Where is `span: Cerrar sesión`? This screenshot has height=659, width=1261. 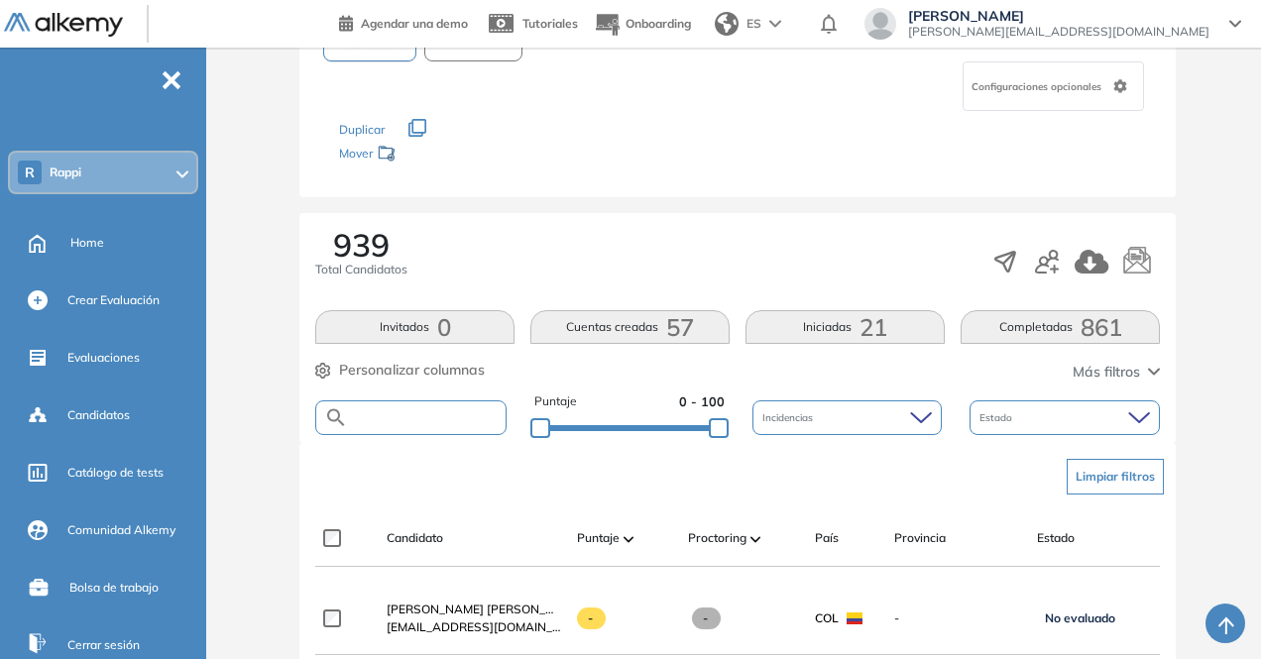
span: Cerrar sesión is located at coordinates (103, 645).